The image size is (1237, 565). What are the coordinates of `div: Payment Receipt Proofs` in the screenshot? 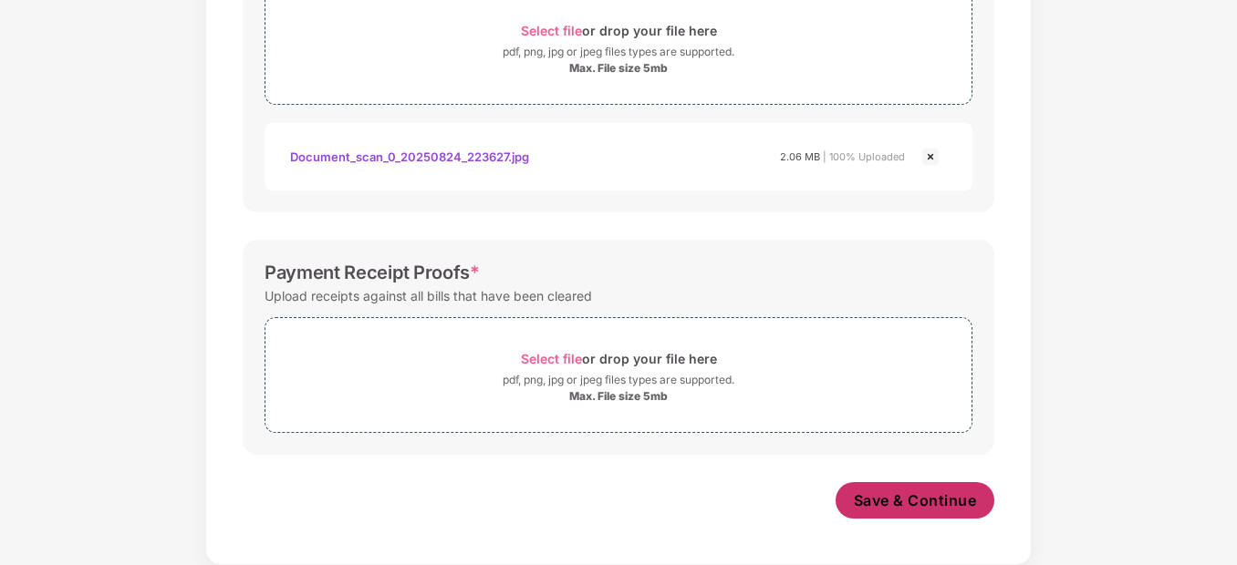 It's located at (372, 273).